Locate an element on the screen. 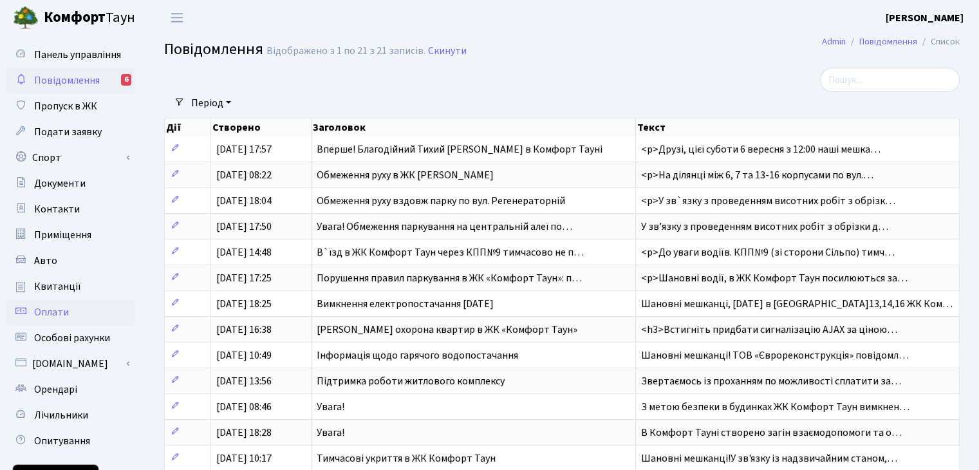 This screenshot has width=979, height=470. span: Оплати is located at coordinates (51, 312).